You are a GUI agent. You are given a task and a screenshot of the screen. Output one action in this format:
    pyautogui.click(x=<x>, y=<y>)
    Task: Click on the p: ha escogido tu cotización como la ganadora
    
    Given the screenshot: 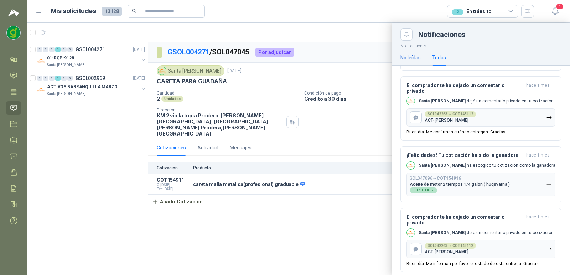 What is the action you would take?
    pyautogui.click(x=487, y=166)
    